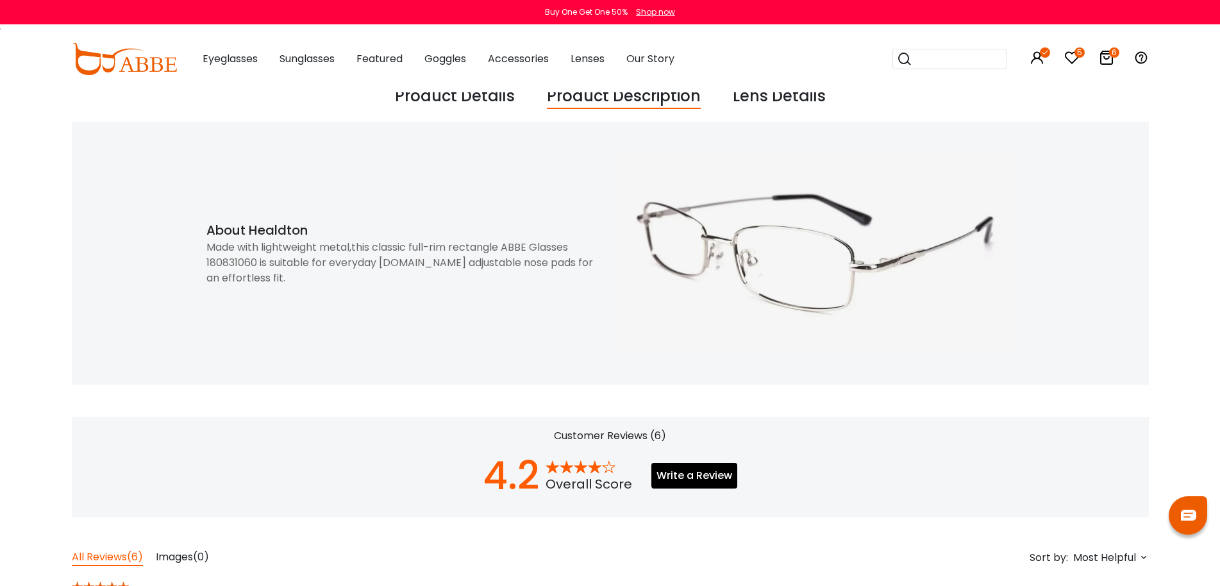 This screenshot has height=586, width=1220. Describe the element at coordinates (1189, 515) in the screenshot. I see `img: chat` at that location.